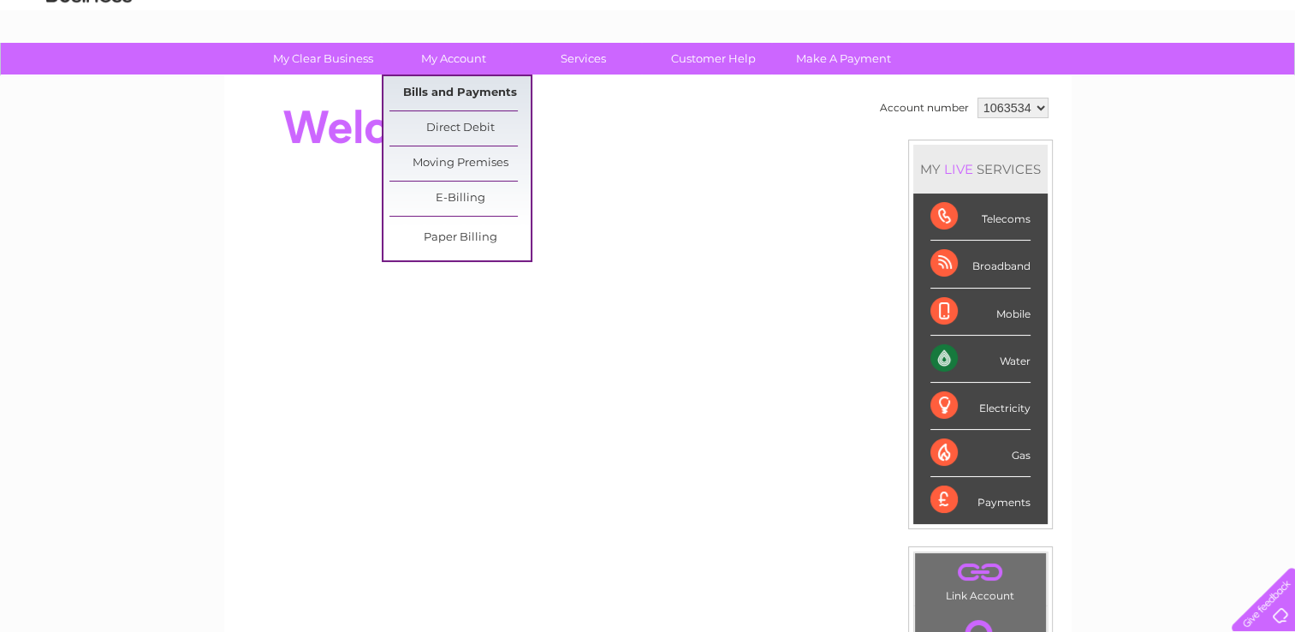  I want to click on a: Telecoms, so click(1110, 79).